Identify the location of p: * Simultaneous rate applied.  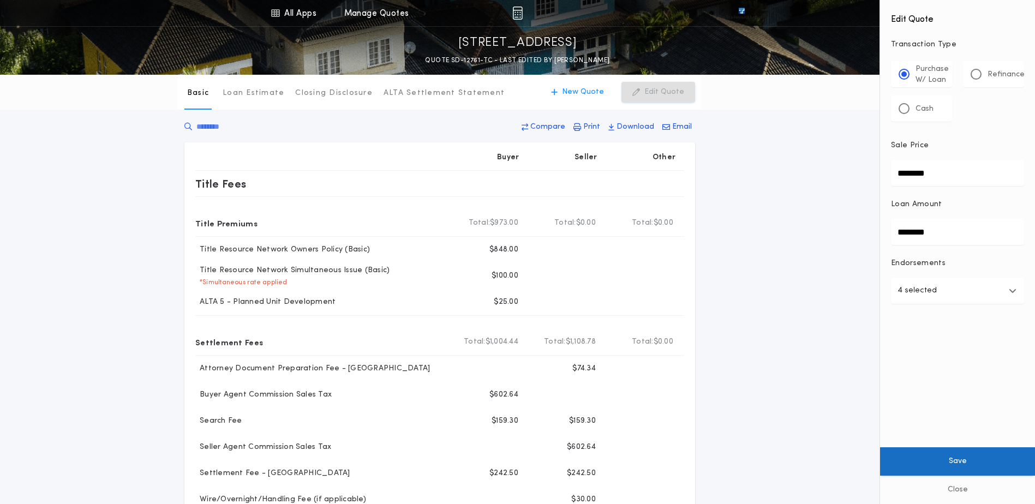
(241, 283).